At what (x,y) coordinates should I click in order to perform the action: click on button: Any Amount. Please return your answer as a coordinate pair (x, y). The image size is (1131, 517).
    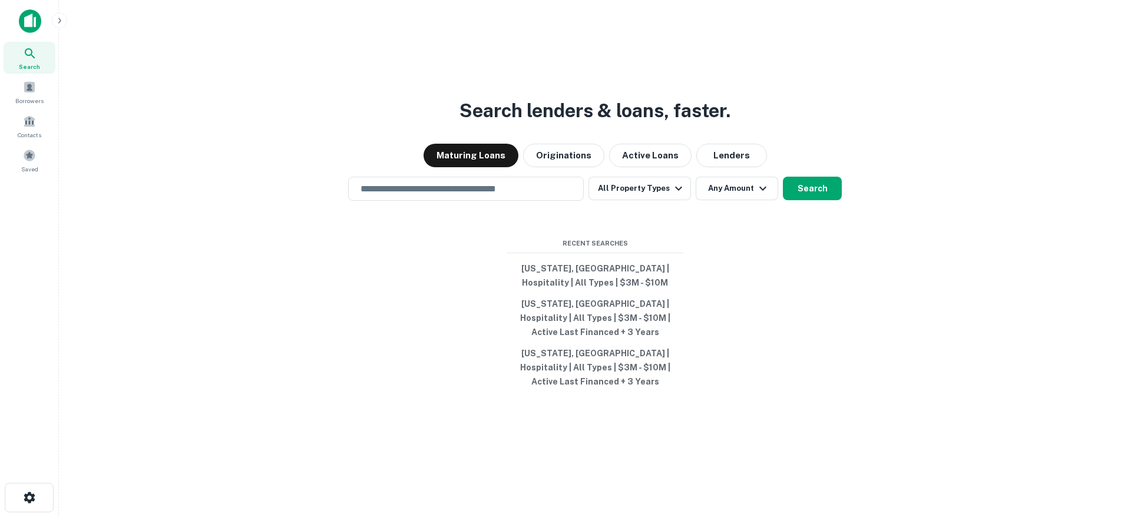
    Looking at the image, I should click on (737, 188).